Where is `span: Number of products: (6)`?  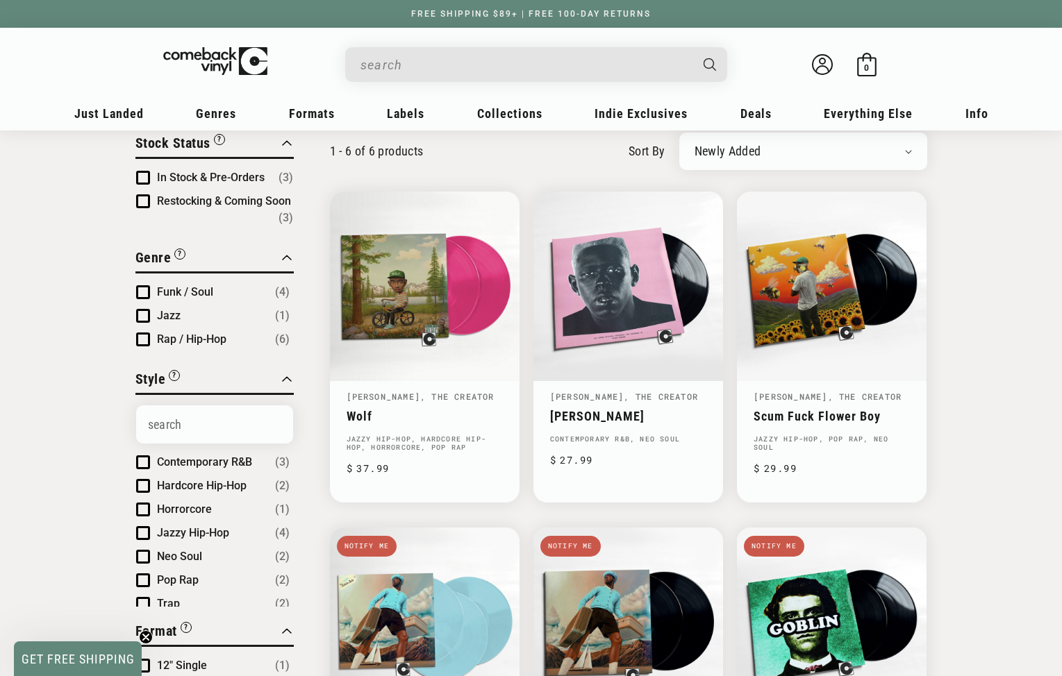
span: Number of products: (6) is located at coordinates (282, 339).